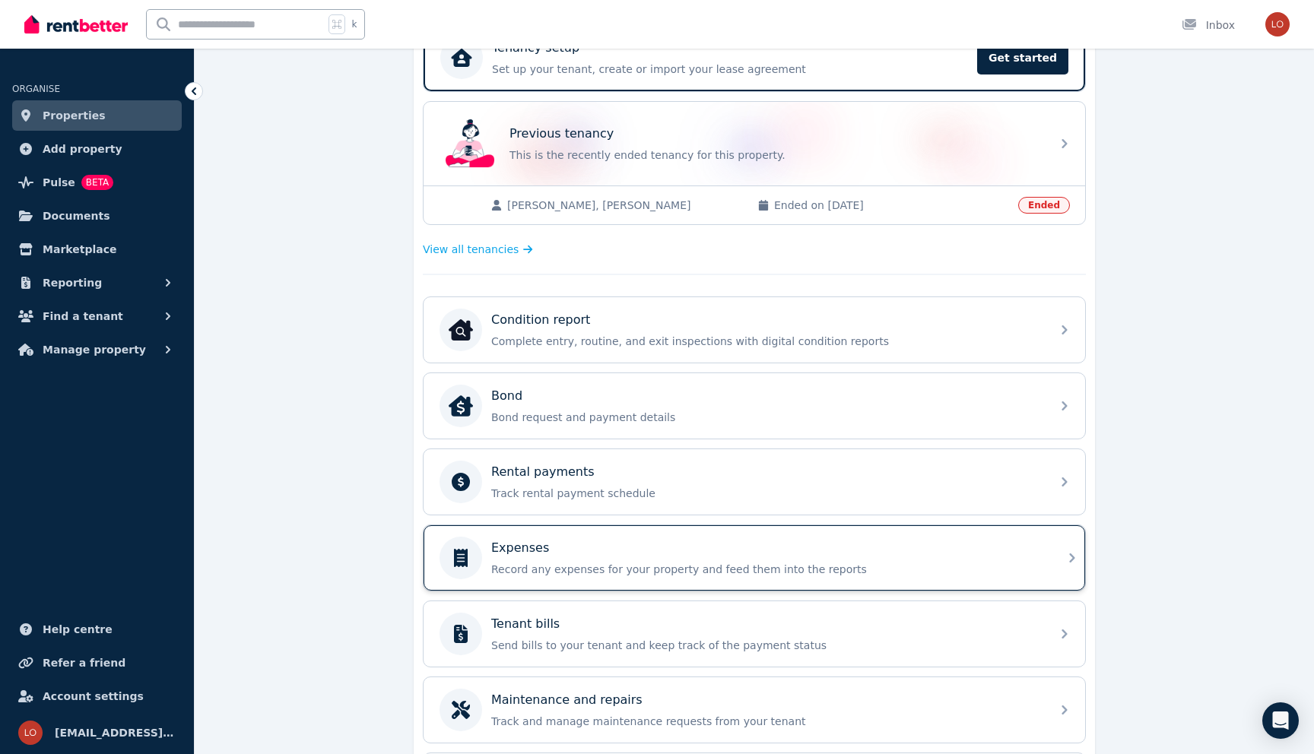  I want to click on p: This is the recently ended tenancy for this property., so click(776, 155).